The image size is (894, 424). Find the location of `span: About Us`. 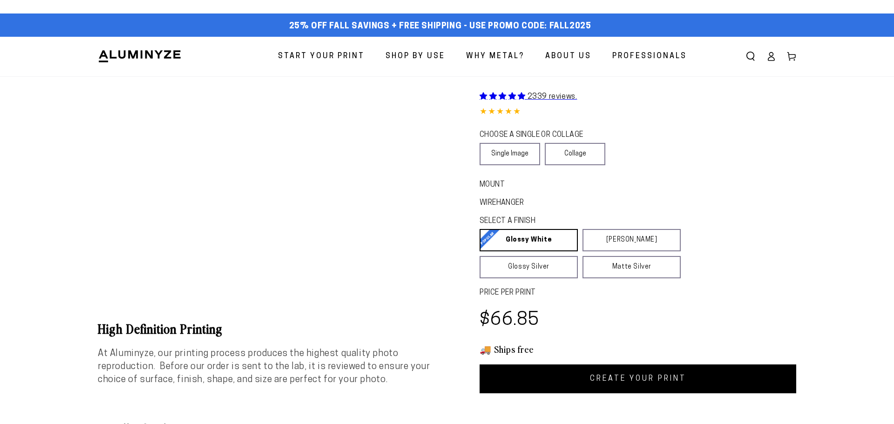

span: About Us is located at coordinates (568, 56).